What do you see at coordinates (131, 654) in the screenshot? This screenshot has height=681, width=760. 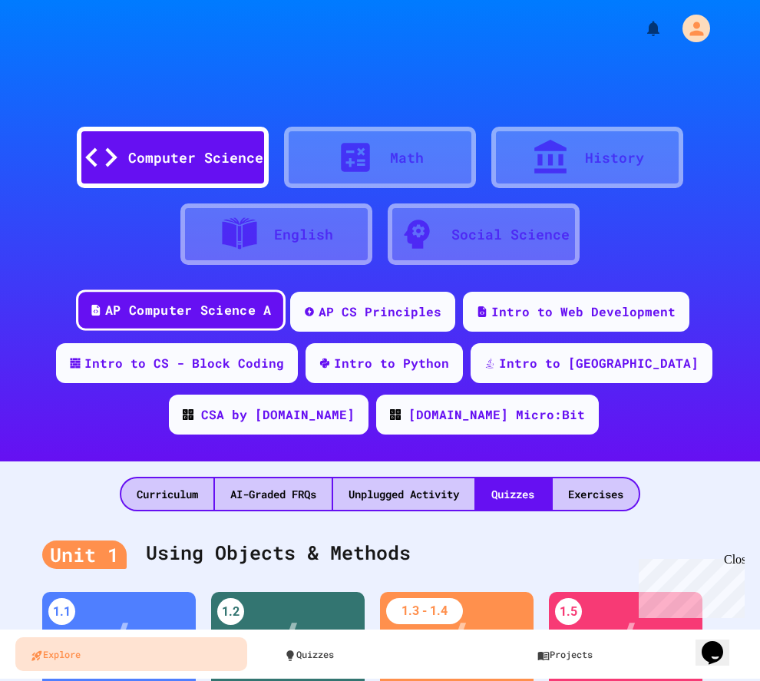 I see `a: Explore` at bounding box center [131, 654].